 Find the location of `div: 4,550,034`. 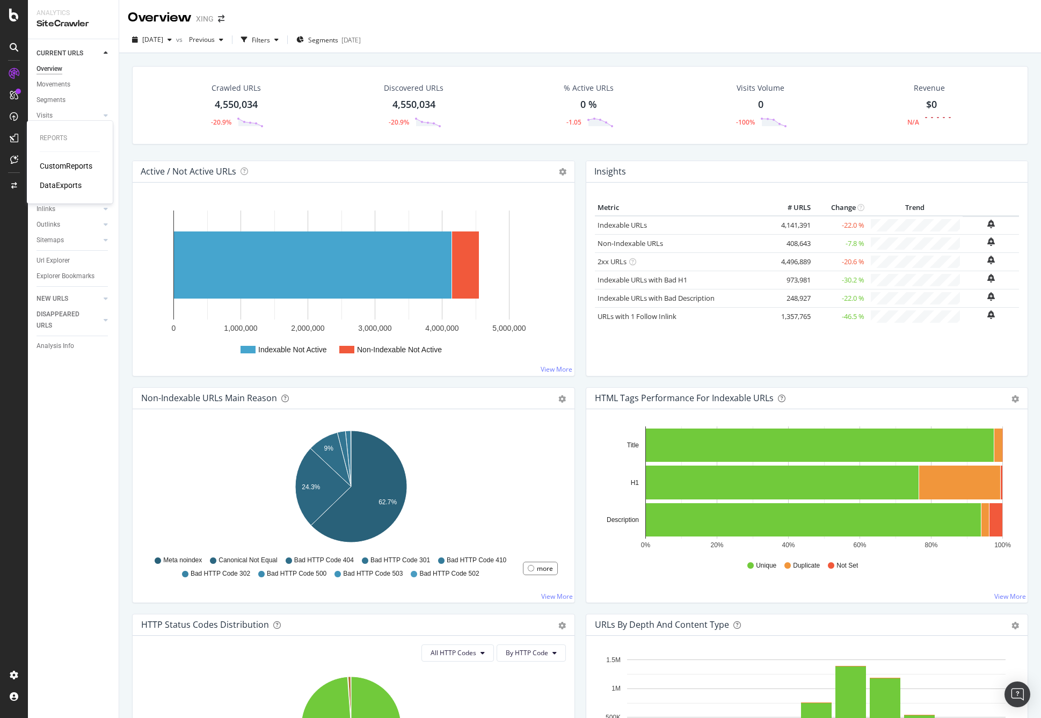

div: 4,550,034 is located at coordinates (236, 105).